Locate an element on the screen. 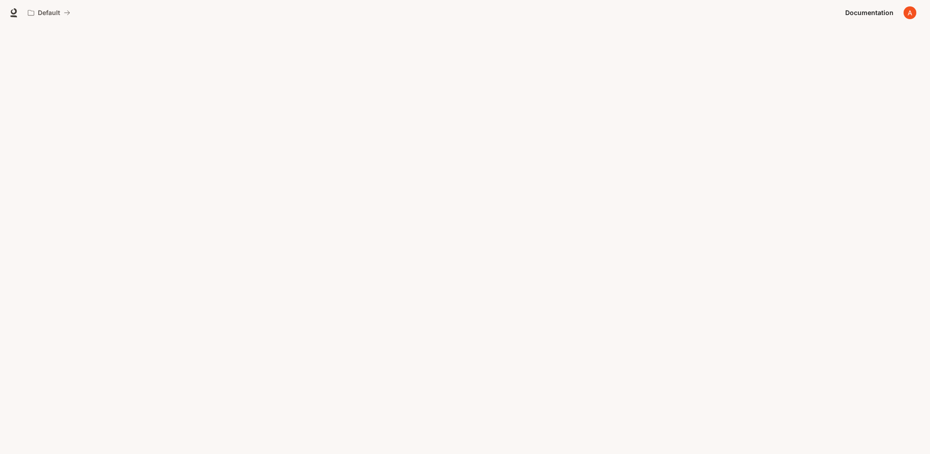 Image resolution: width=930 pixels, height=454 pixels. span: Documentation is located at coordinates (869, 13).